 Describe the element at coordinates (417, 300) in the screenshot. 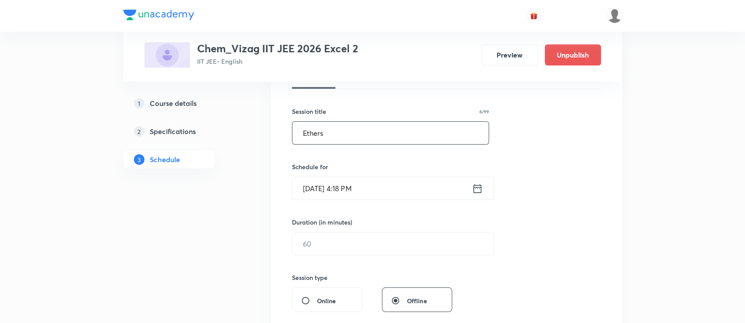

I see `span: Offline` at that location.